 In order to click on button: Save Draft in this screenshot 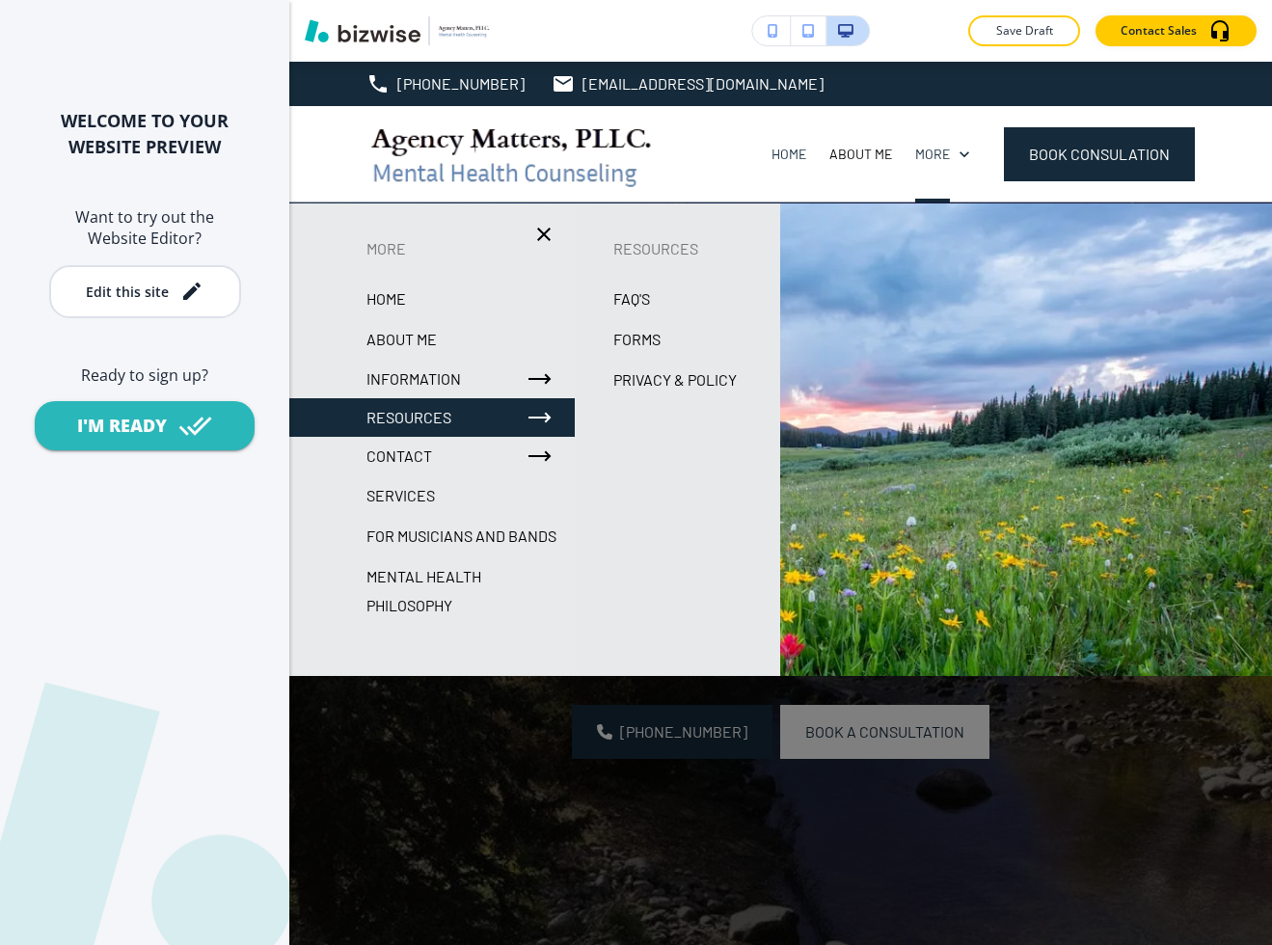, I will do `click(1024, 31)`.